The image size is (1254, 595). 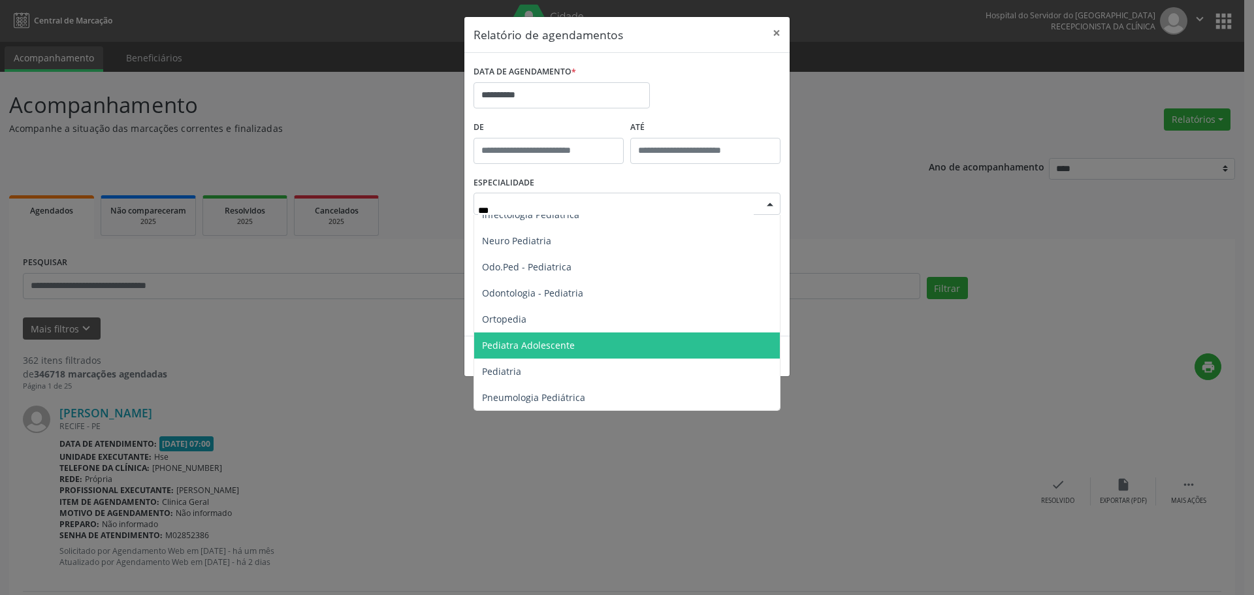 I want to click on h5: Relatório de agendamentos, so click(x=548, y=35).